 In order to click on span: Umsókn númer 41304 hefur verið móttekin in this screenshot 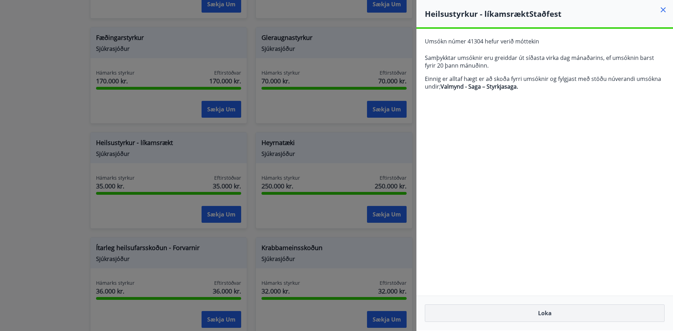, I will do `click(482, 41)`.